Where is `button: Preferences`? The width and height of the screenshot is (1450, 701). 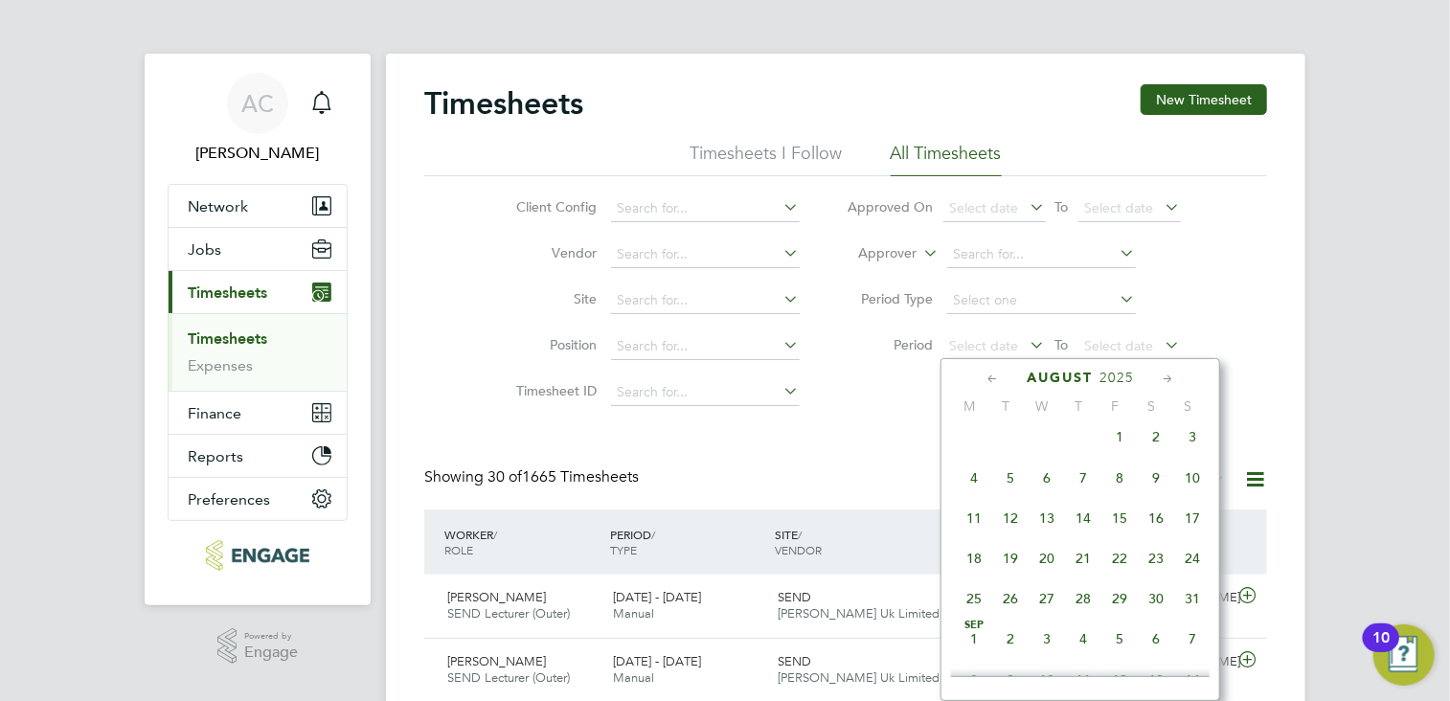 button: Preferences is located at coordinates (258, 499).